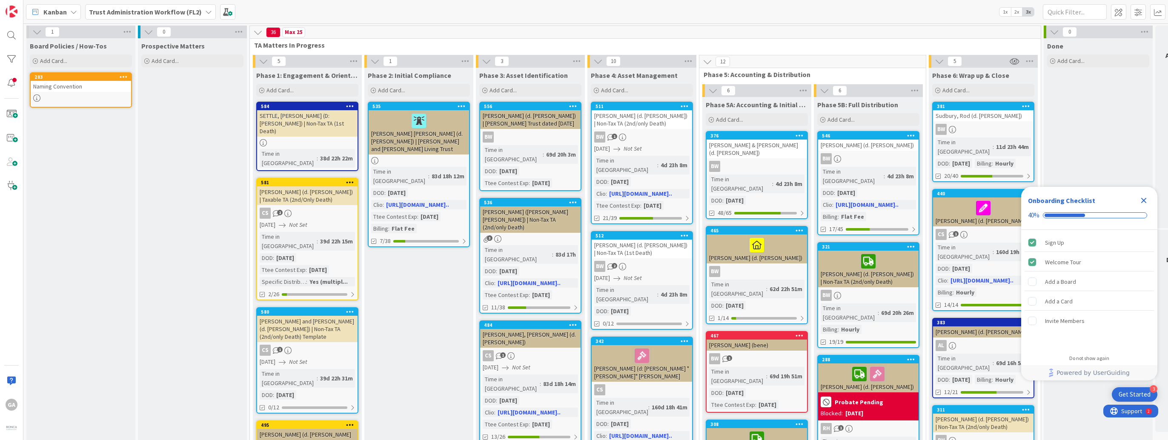 This screenshot has height=440, width=1168. I want to click on span: Phase 4: Asset Management, so click(634, 75).